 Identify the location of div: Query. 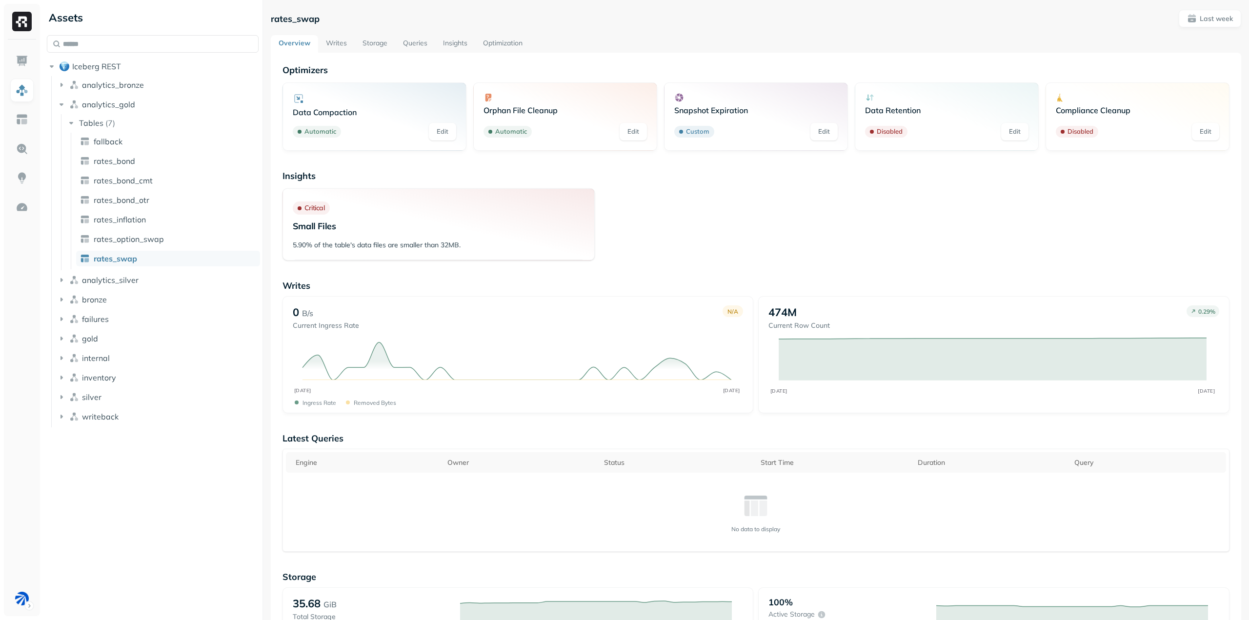
(1147, 462).